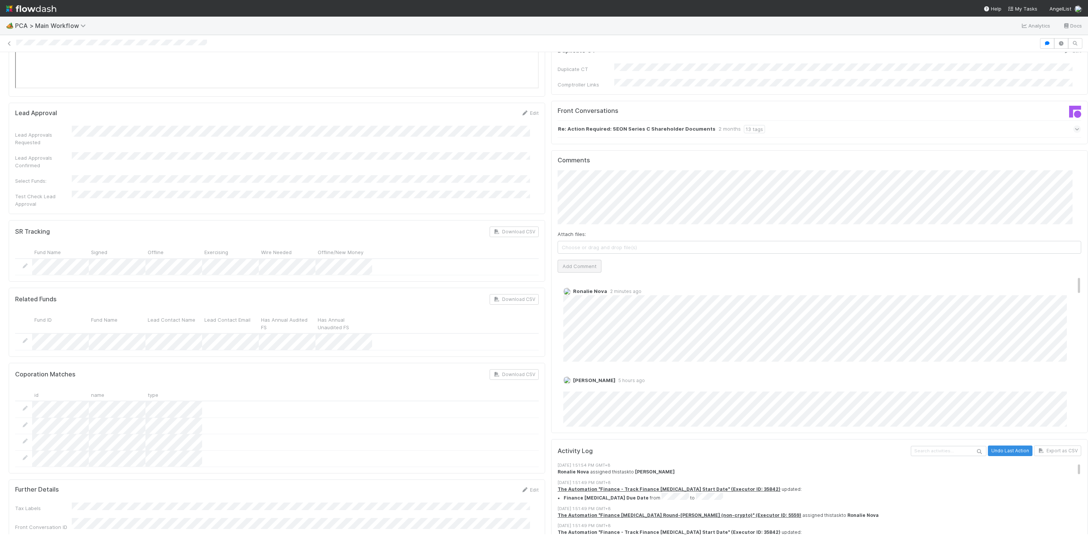  I want to click on h5: Further Details, so click(37, 490).